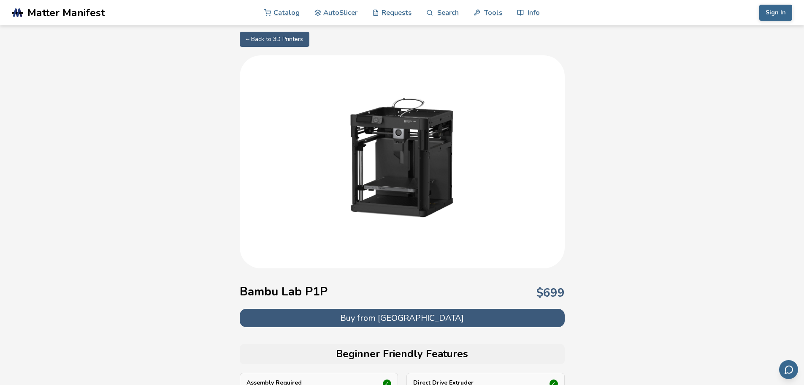  Describe the element at coordinates (551, 293) in the screenshot. I see `p: $ 699` at that location.